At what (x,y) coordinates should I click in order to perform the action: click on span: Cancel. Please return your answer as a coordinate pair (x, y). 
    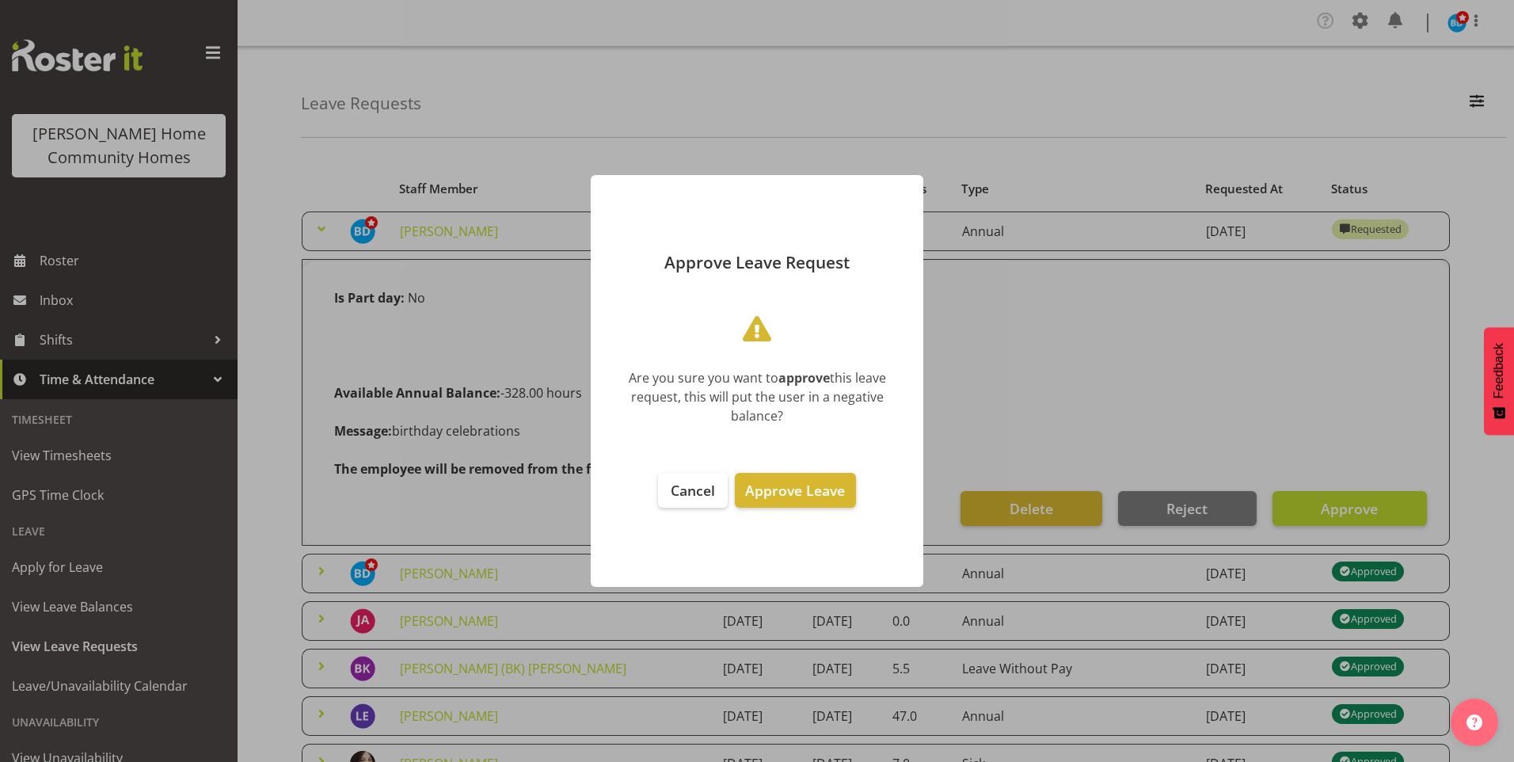
    Looking at the image, I should click on (693, 490).